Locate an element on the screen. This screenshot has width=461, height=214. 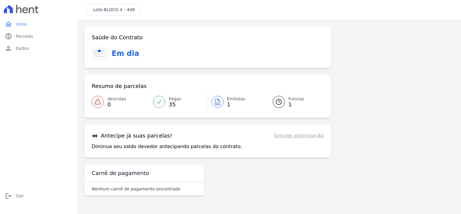
span: Parcelas is located at coordinates (24, 36).